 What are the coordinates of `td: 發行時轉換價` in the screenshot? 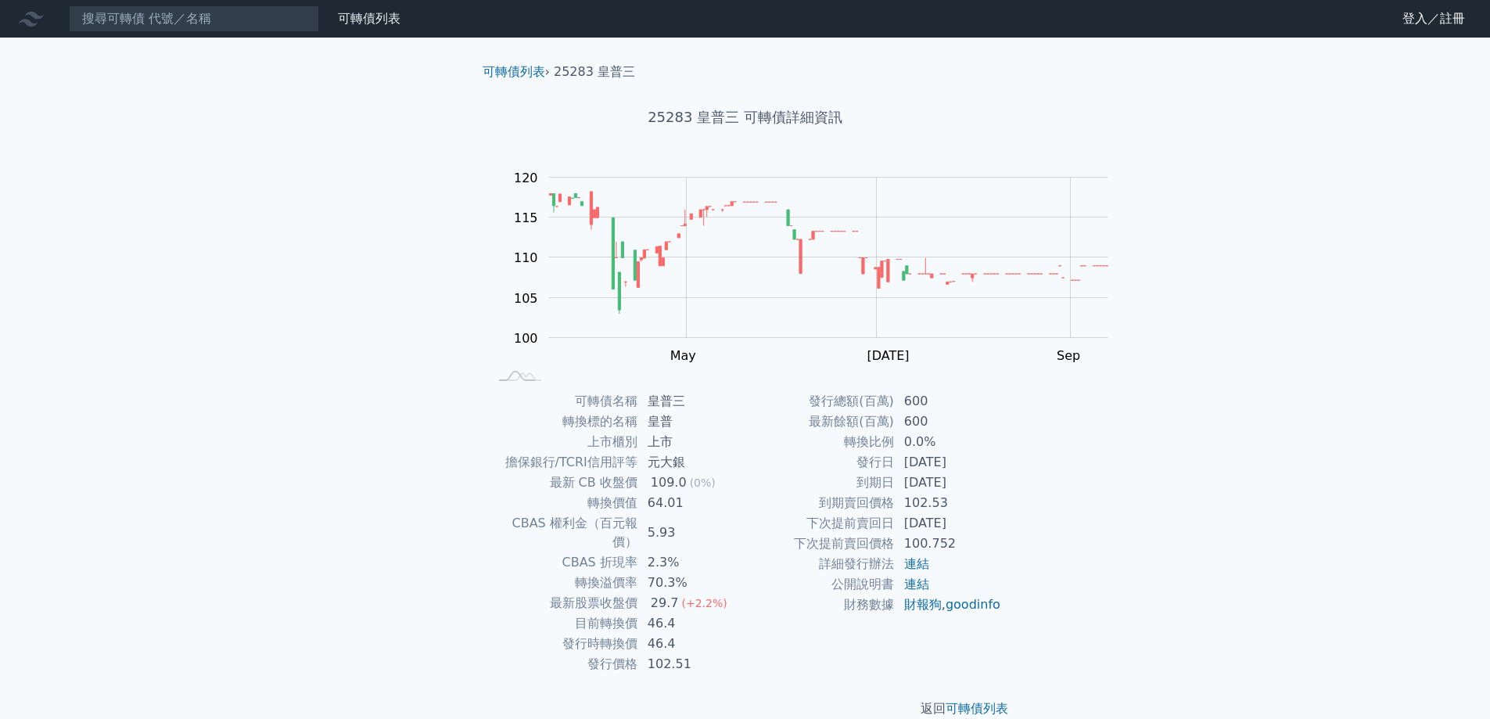 It's located at (563, 644).